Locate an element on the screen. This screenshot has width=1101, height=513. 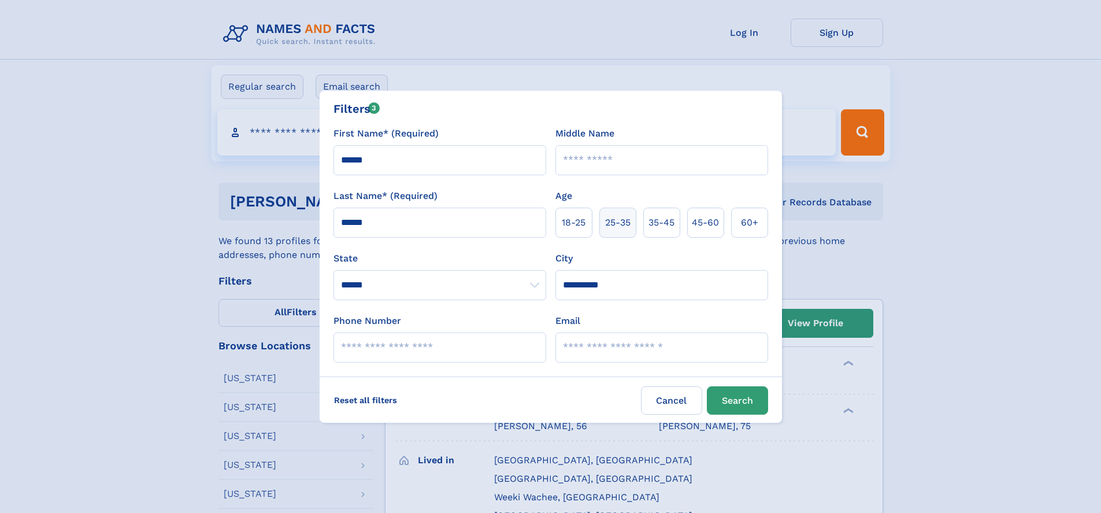
label: Reset all filters is located at coordinates (365, 400).